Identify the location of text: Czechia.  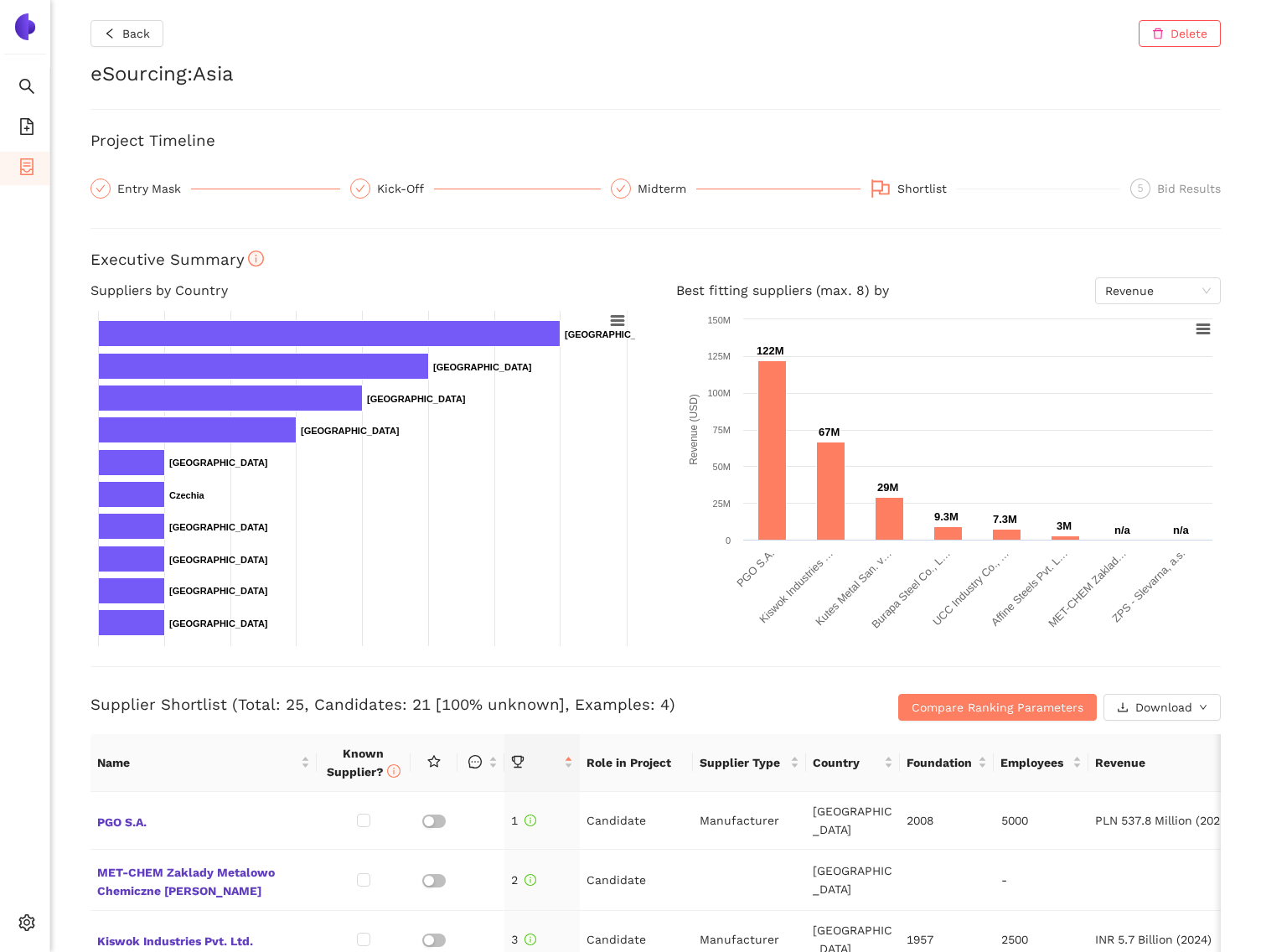
(187, 495).